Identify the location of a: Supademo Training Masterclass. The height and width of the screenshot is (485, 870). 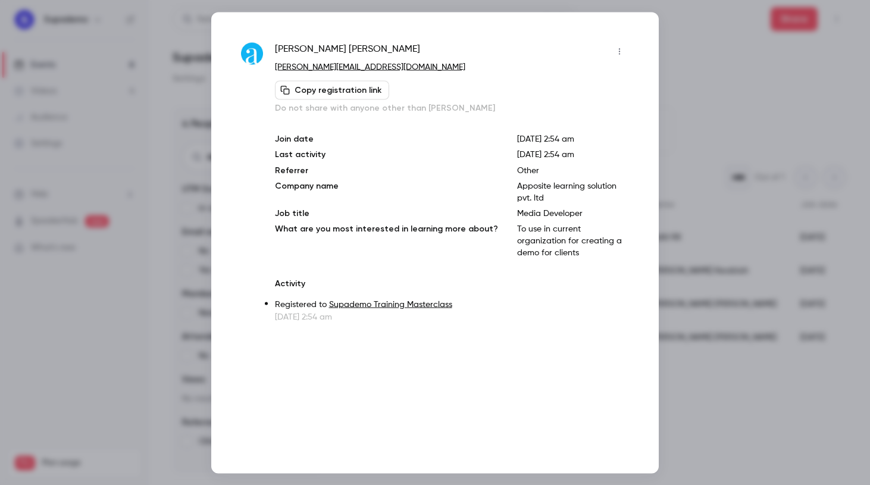
(390, 304).